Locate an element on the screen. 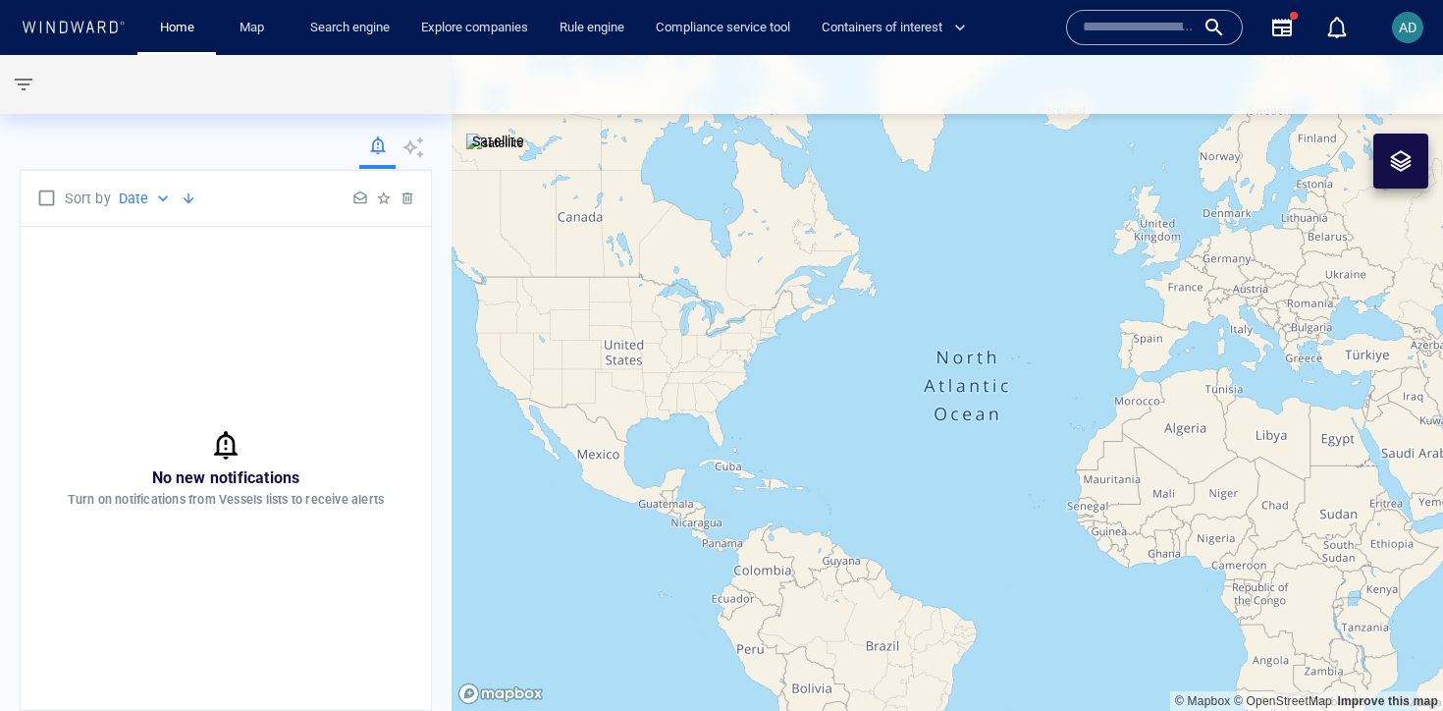 This screenshot has height=711, width=1443. button: Search engine is located at coordinates (349, 27).